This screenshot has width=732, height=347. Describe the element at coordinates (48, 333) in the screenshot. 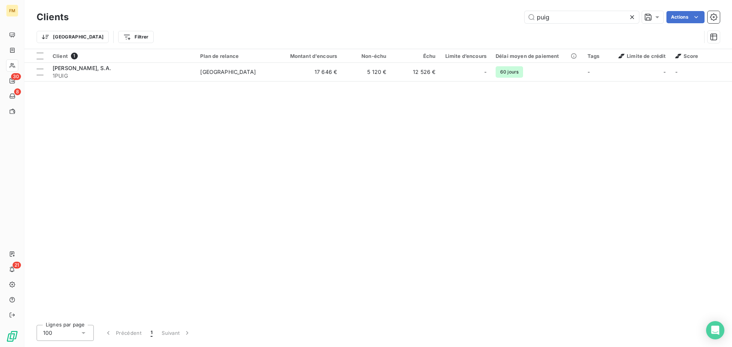

I see `span: 100` at that location.